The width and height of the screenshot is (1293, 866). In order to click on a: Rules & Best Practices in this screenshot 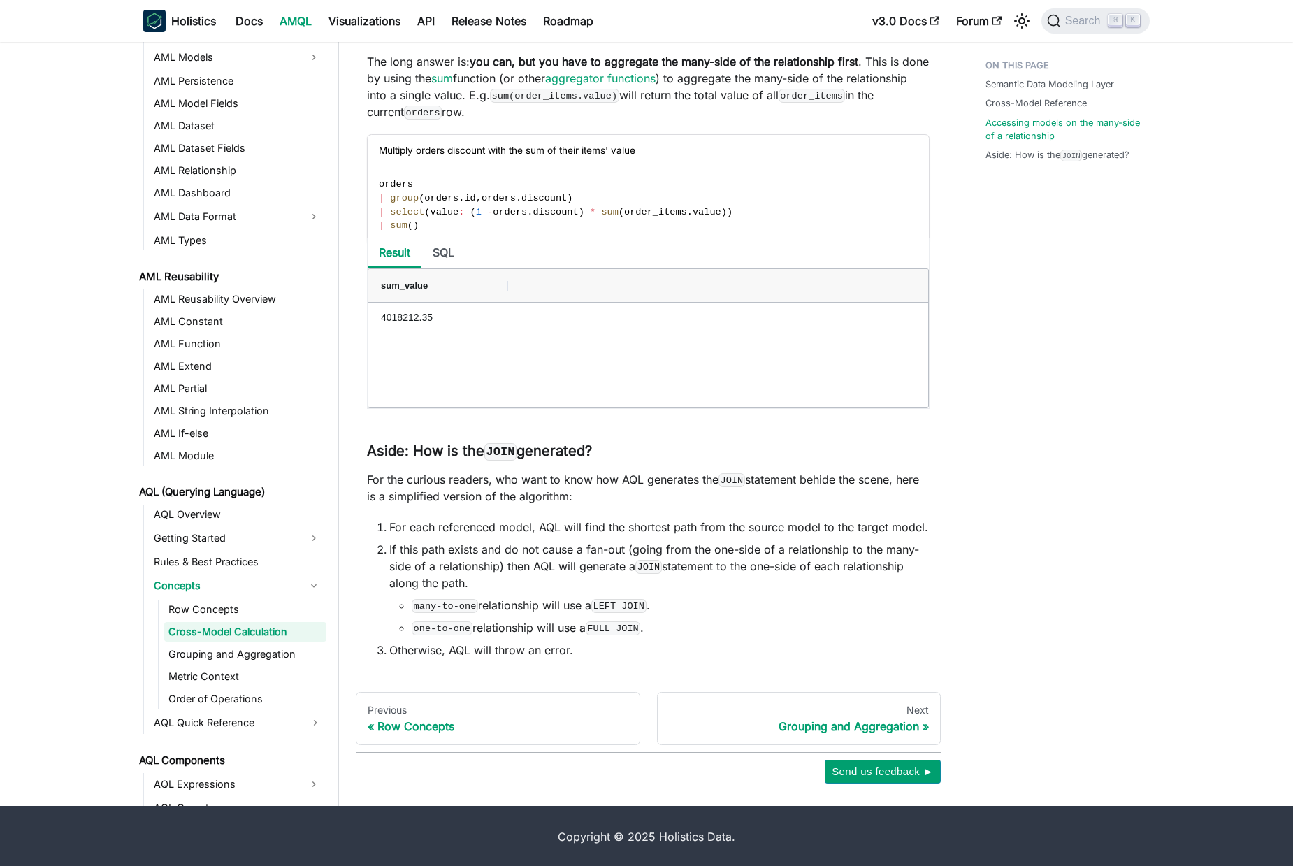, I will do `click(238, 562)`.